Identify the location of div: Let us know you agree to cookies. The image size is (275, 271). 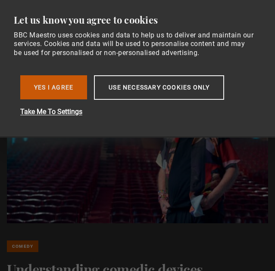
(134, 20).